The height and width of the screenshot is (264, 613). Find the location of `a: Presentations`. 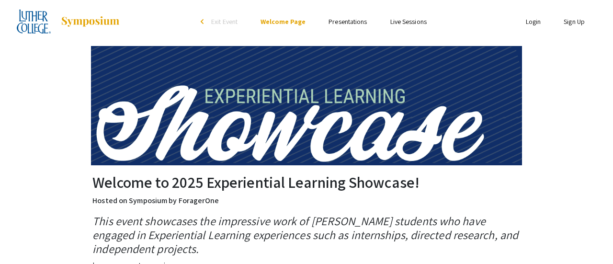

a: Presentations is located at coordinates (347, 22).